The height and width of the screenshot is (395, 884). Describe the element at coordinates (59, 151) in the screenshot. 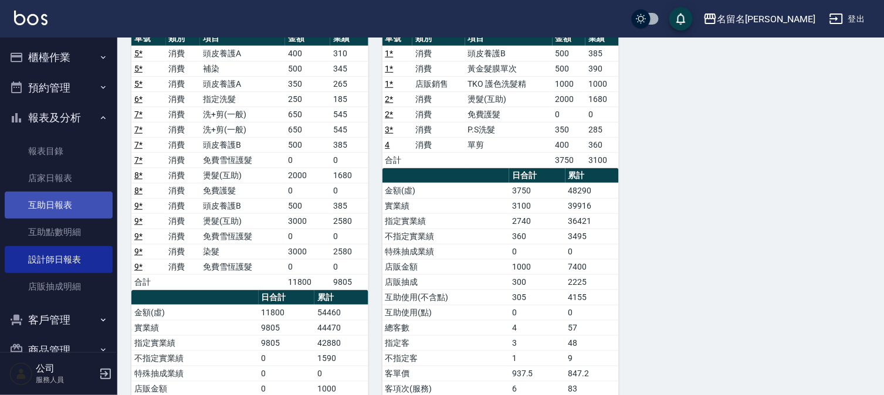

I see `a: 報表目錄` at that location.